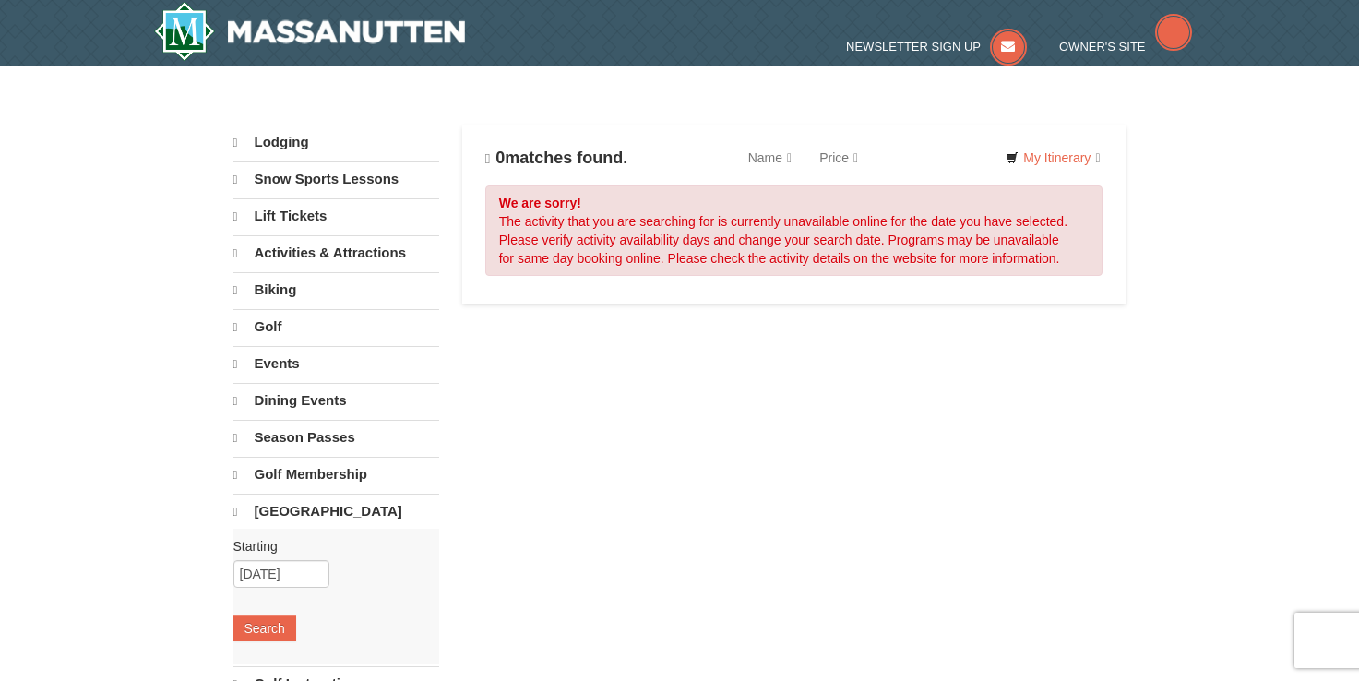 Image resolution: width=1359 pixels, height=681 pixels. I want to click on span: Owner's Site, so click(1102, 46).